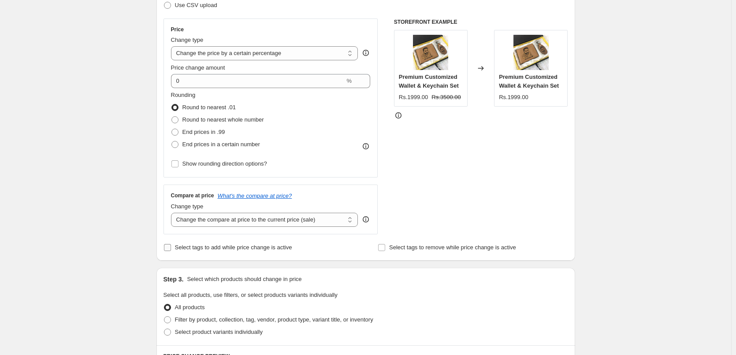 The height and width of the screenshot is (355, 736). I want to click on span: Show rounding direction options?, so click(225, 164).